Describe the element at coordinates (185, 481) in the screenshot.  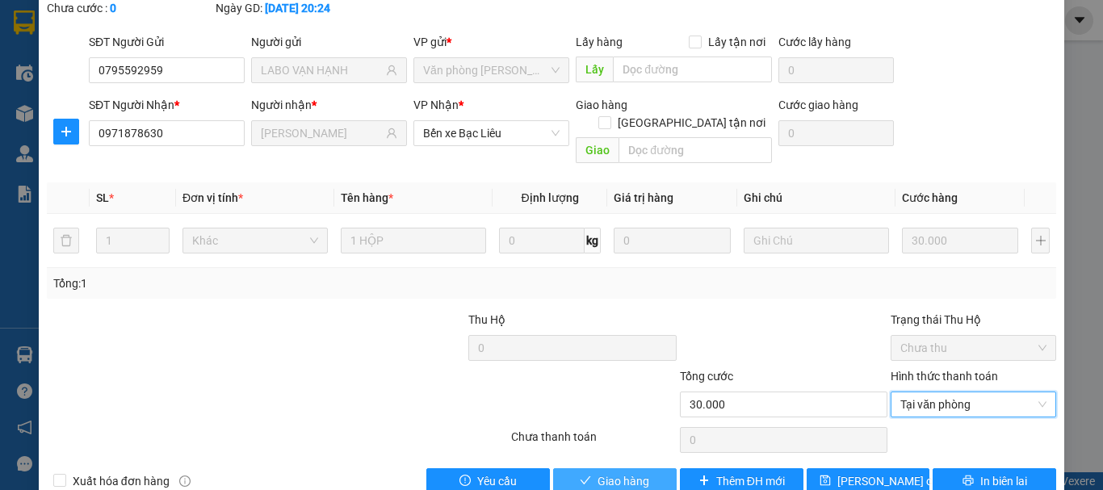
I see `span: info-circle` at that location.